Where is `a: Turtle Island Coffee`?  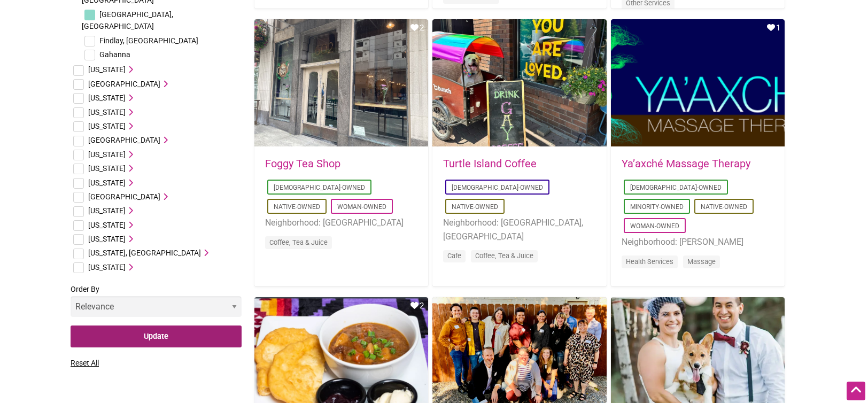 a: Turtle Island Coffee is located at coordinates (490, 164).